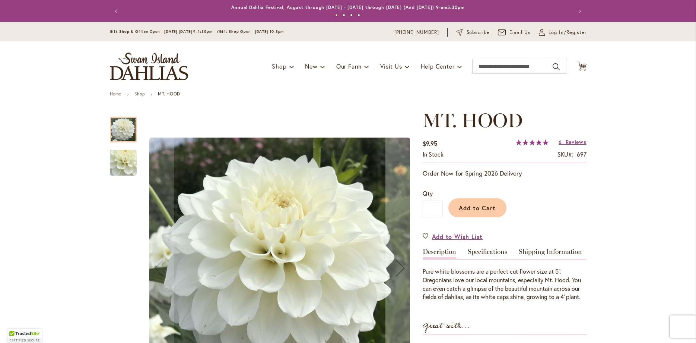  I want to click on button: Previous, so click(117, 11).